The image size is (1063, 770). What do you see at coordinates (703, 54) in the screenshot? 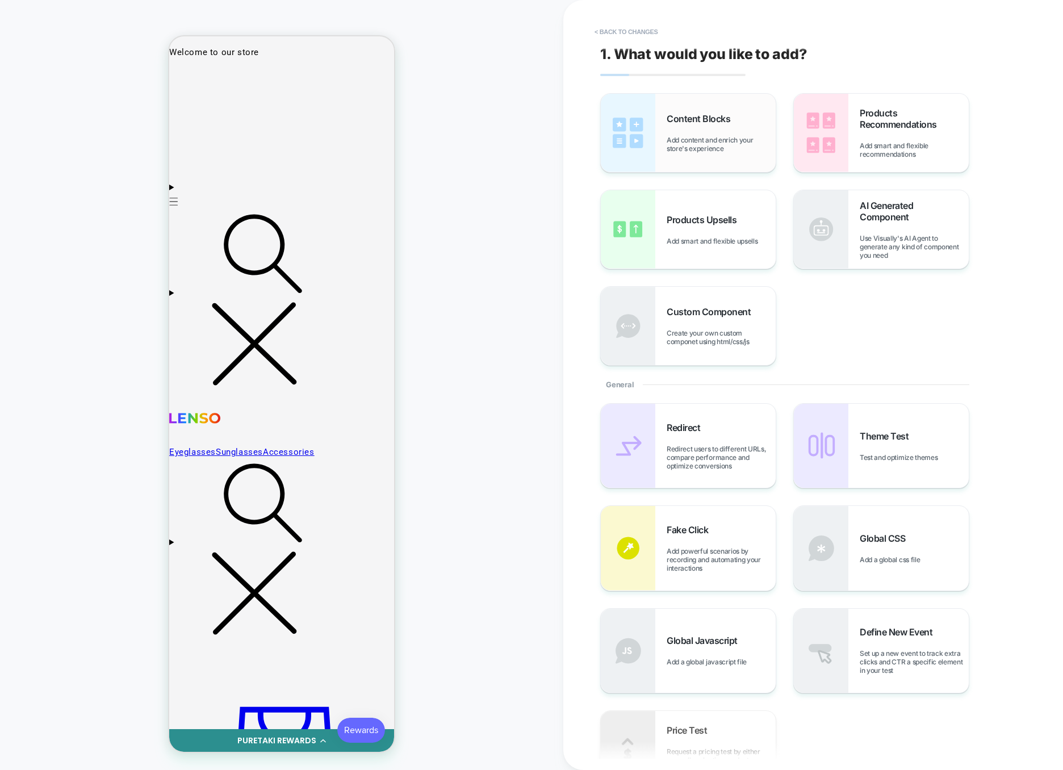
I see `span: 1. What would you like to add?` at bounding box center [703, 54].